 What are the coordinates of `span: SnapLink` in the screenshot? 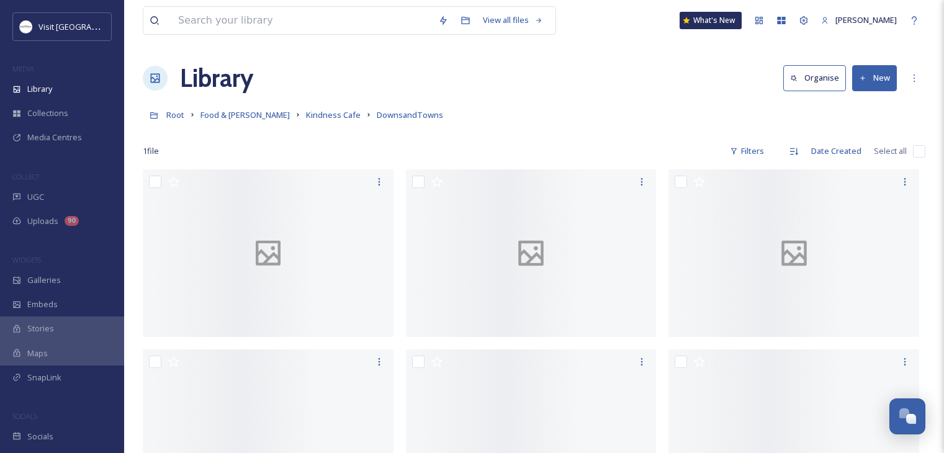 It's located at (44, 378).